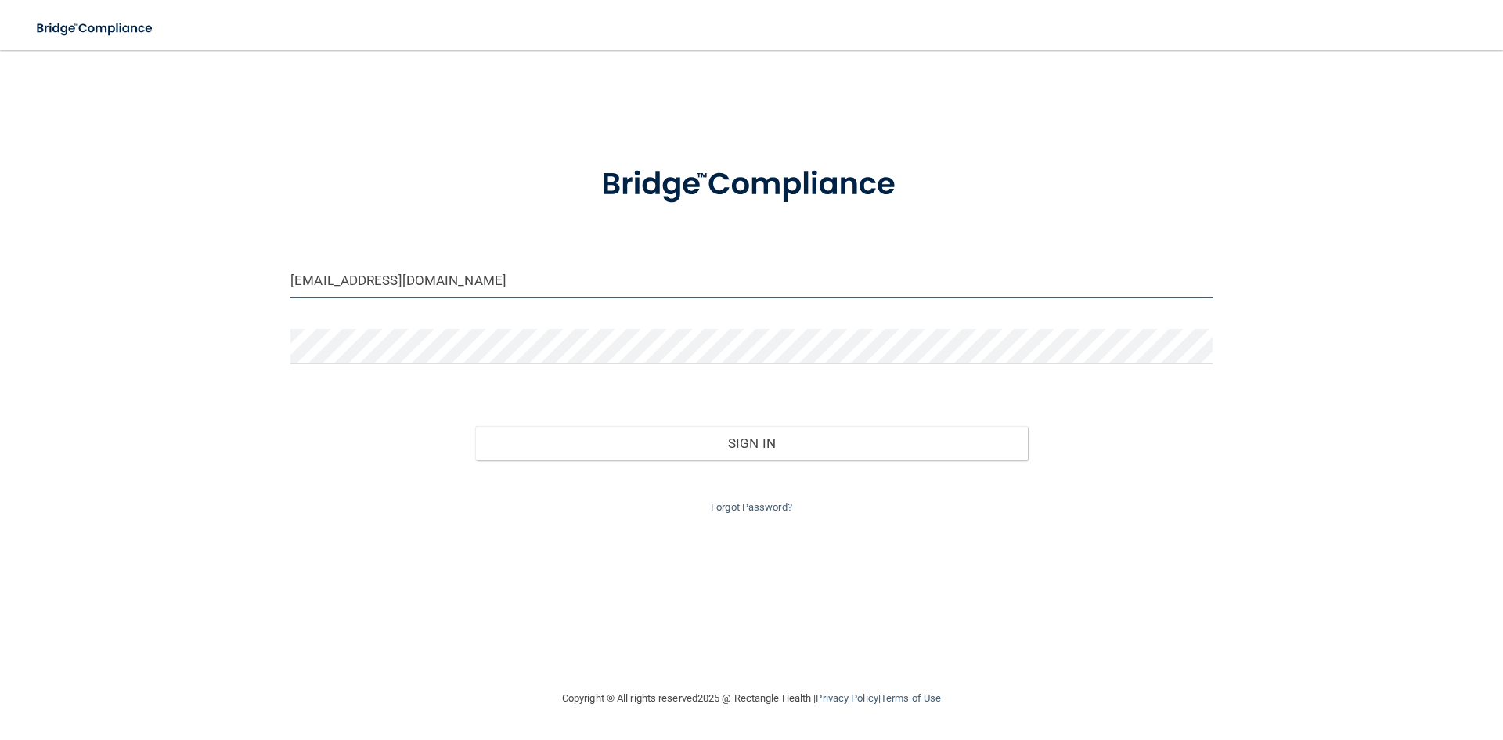 Image resolution: width=1503 pixels, height=740 pixels. Describe the element at coordinates (751, 698) in the screenshot. I see `div: Copyright © All rights reserved 2025 @ Rectangle Health | |` at that location.